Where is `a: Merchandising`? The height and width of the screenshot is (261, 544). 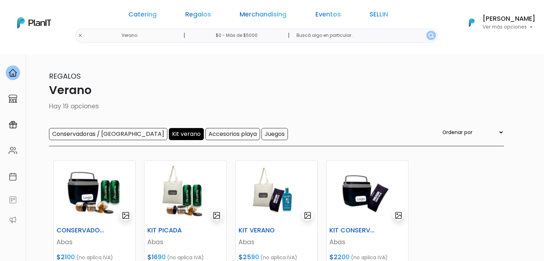 a: Merchandising is located at coordinates (263, 16).